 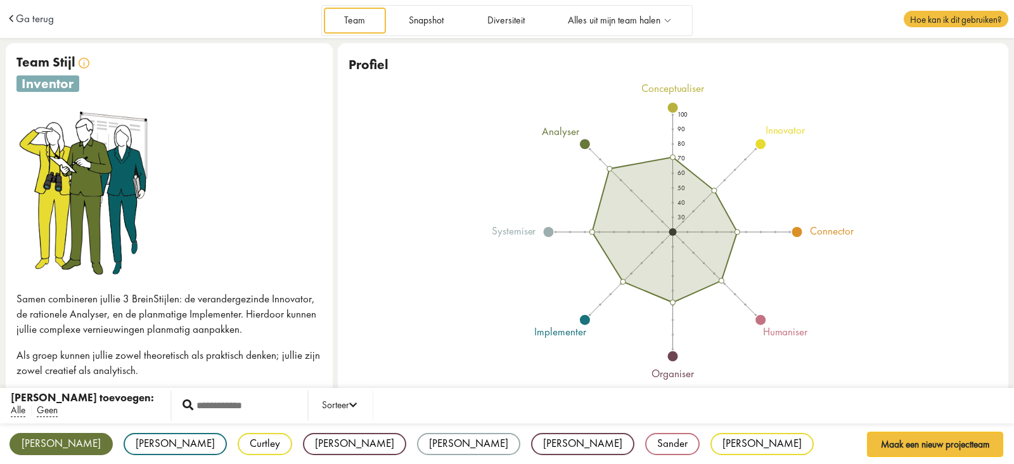 I want to click on text: 90, so click(x=681, y=129).